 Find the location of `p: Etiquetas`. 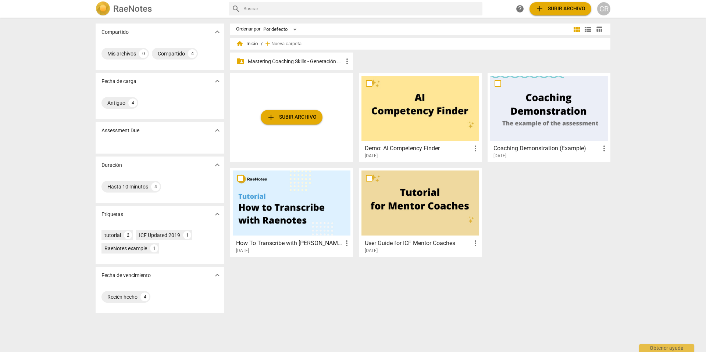

p: Etiquetas is located at coordinates (112, 214).